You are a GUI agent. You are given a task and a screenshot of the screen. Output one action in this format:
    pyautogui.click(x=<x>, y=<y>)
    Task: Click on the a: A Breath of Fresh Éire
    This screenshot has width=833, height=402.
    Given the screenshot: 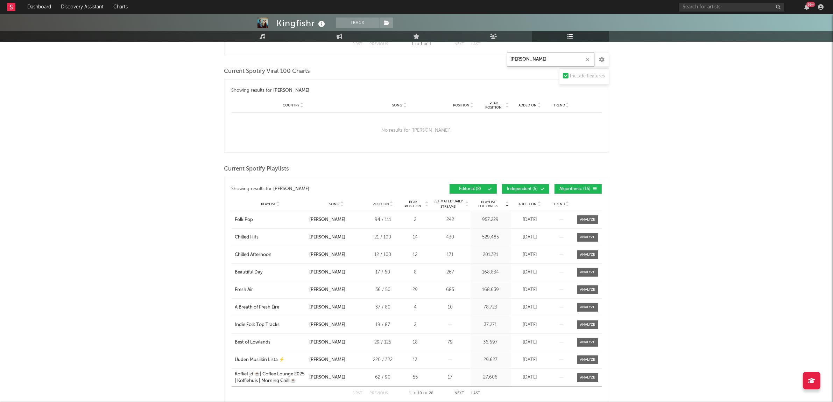 What is the action you would take?
    pyautogui.click(x=270, y=307)
    